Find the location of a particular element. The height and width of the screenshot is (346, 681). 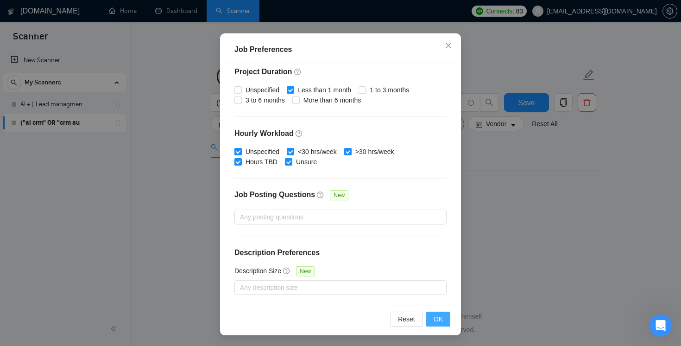

h4: Job Posting Questions is located at coordinates (275, 195).